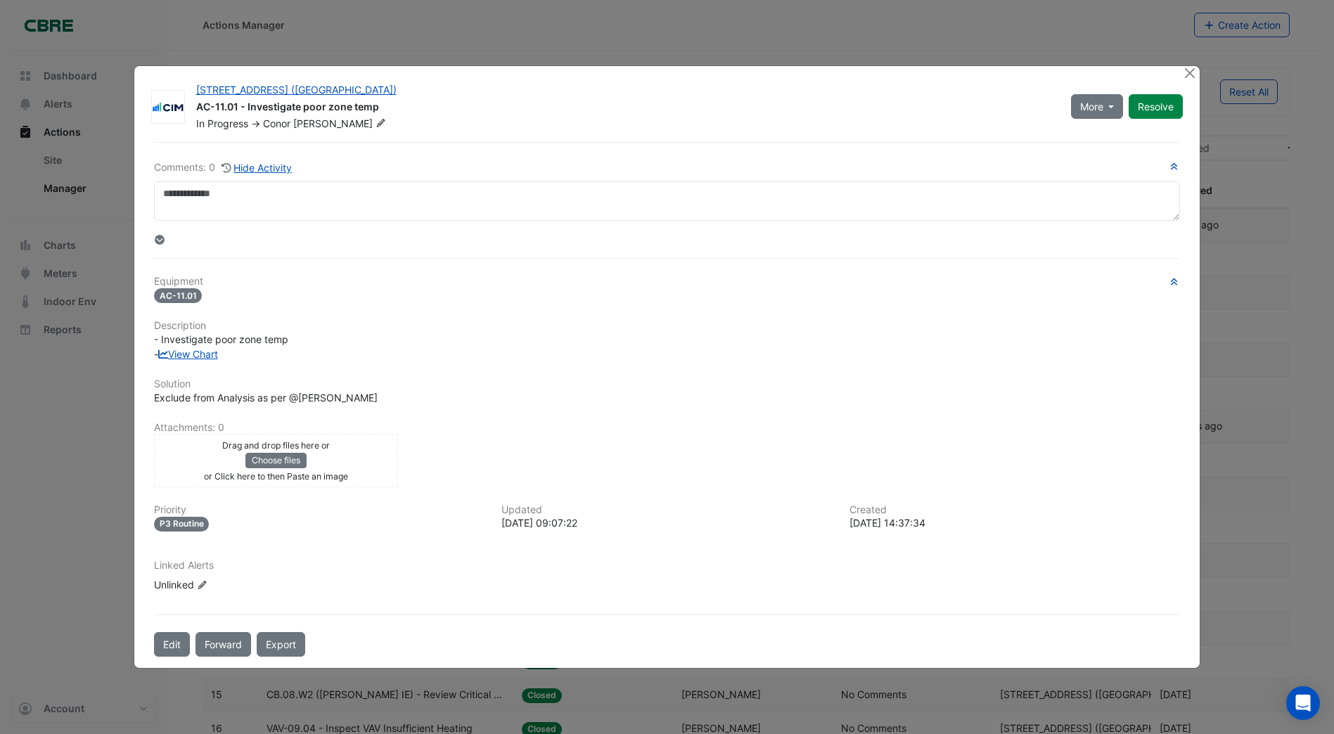  What do you see at coordinates (667, 428) in the screenshot?
I see `h6: Attachments: 0` at bounding box center [667, 428].